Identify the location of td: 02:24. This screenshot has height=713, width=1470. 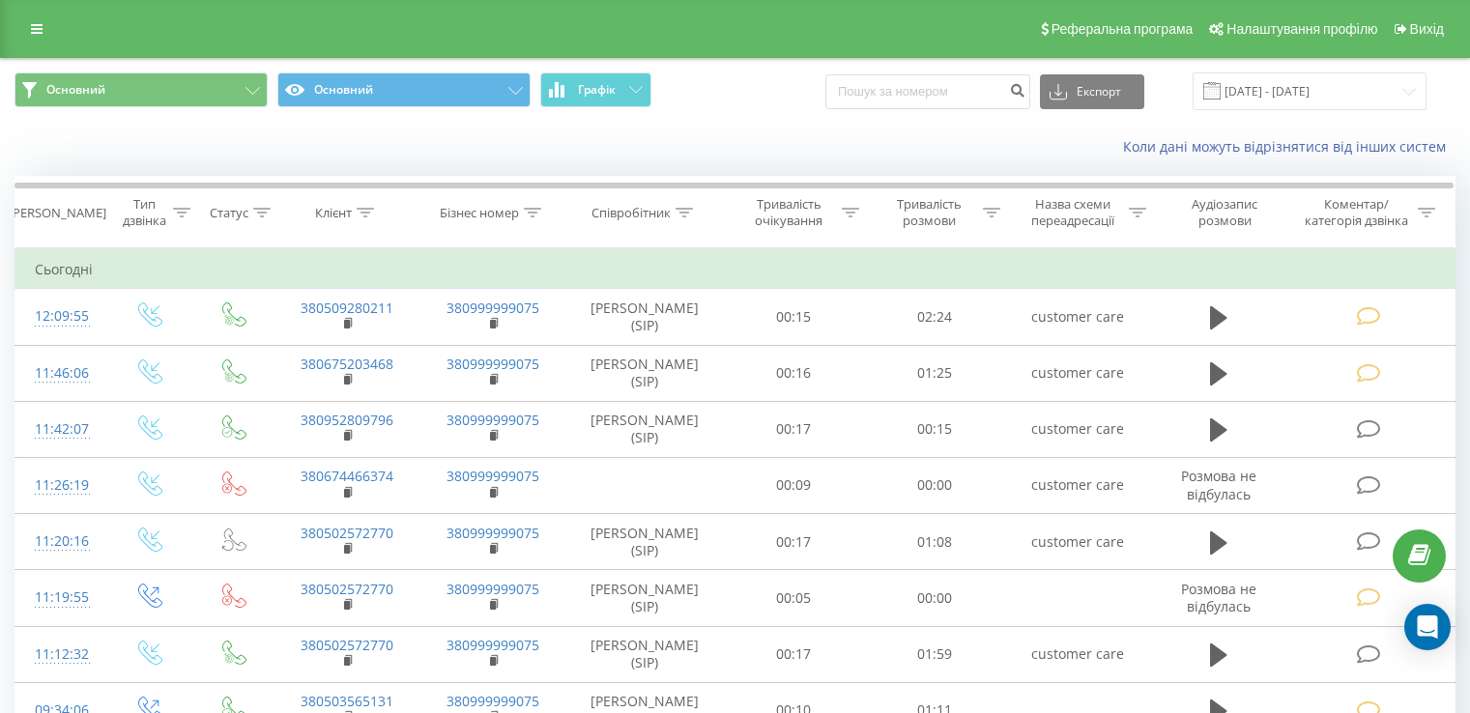
(934, 317).